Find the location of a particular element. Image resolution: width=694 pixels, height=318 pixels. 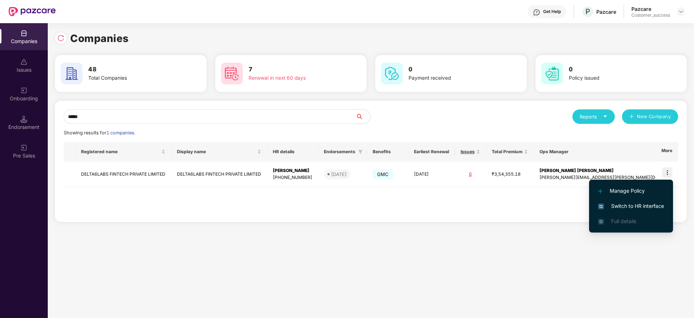

img: svg+xml;base64,PHN2ZyBpZD0iSGVscC0zMngzMiIgeG1sbnM9Imh0dHA6Ly93d3cudzMub3JnLzIwMDAvc3ZnIiB3aWR0aD... is located at coordinates (536, 12).